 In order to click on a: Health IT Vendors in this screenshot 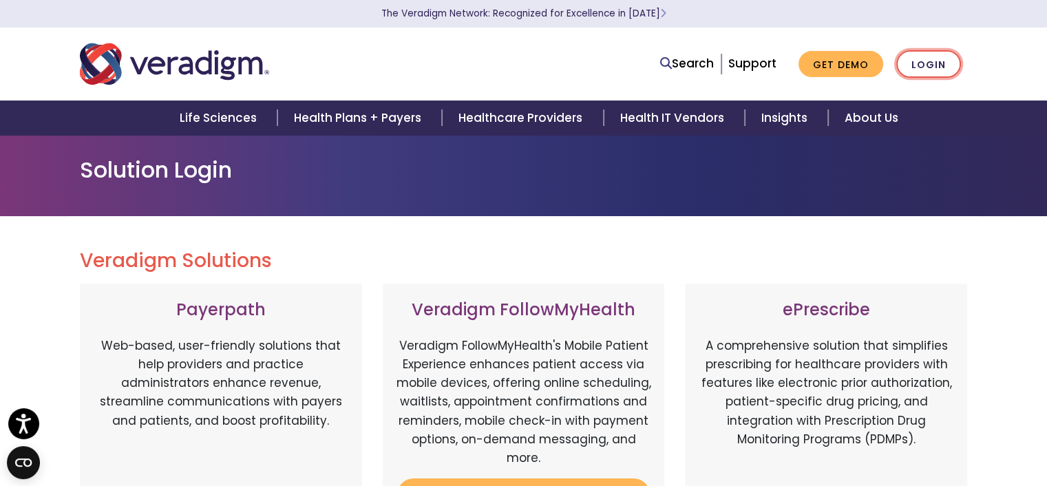, I will do `click(674, 118)`.